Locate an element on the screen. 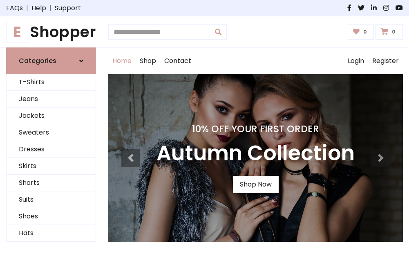  a: Jeans is located at coordinates (51, 99).